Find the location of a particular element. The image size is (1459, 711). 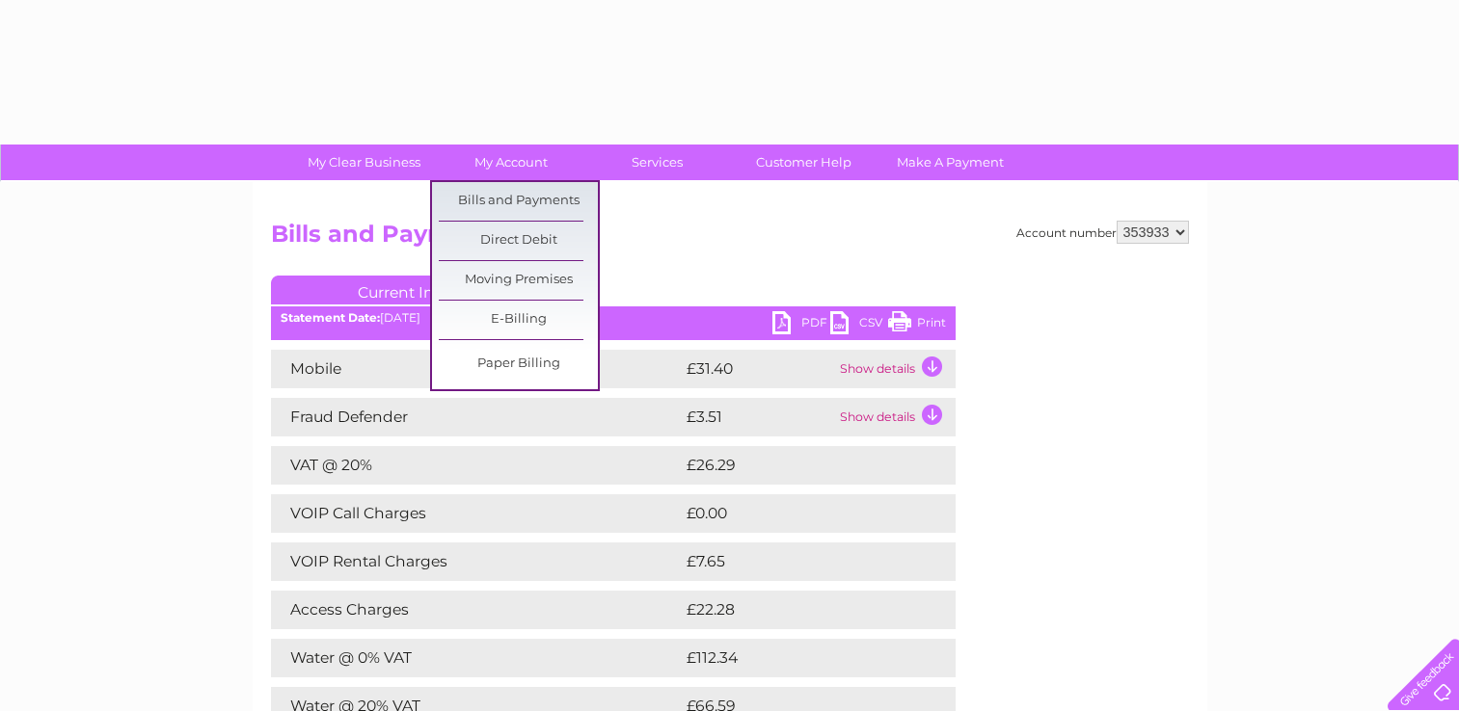

a: Services is located at coordinates (656, 162).